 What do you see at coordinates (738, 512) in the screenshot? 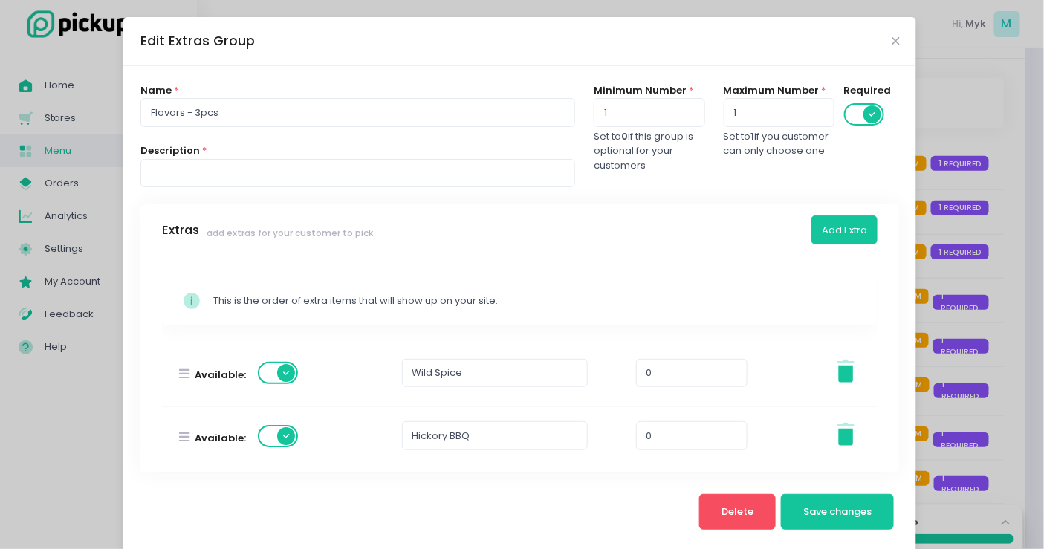
I see `button: Delete` at bounding box center [738, 512].